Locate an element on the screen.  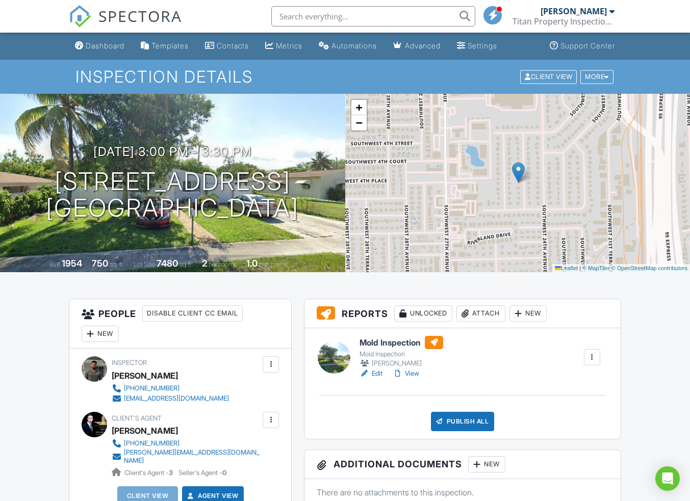
img: The Best Home Inspection Software - Spectora is located at coordinates (80, 16).